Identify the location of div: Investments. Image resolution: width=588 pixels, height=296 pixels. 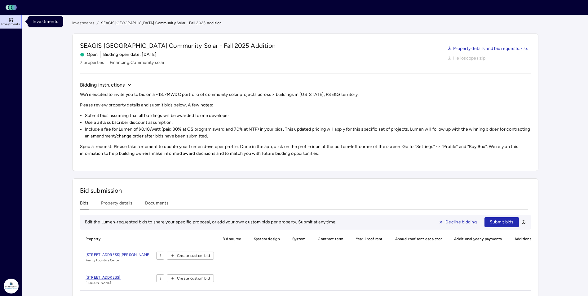
(45, 21).